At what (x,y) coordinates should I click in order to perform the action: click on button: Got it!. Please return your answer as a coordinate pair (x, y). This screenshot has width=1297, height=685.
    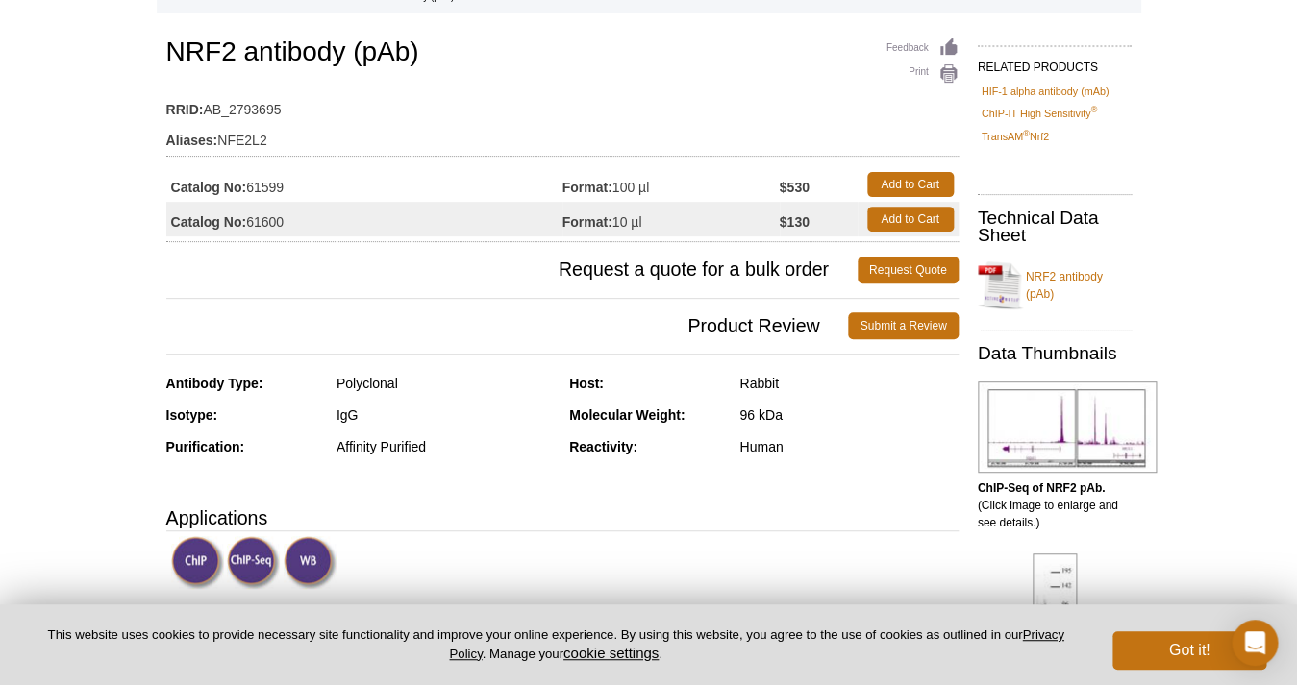
    Looking at the image, I should click on (1189, 651).